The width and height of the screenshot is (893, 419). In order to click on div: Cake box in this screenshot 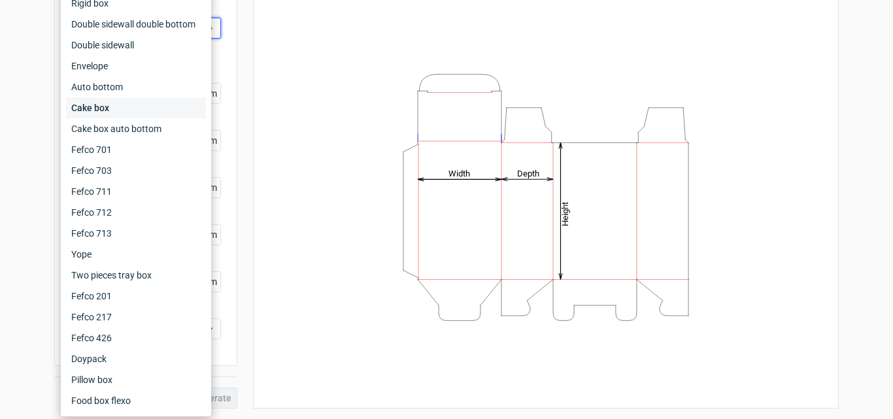, I will do `click(136, 108)`.